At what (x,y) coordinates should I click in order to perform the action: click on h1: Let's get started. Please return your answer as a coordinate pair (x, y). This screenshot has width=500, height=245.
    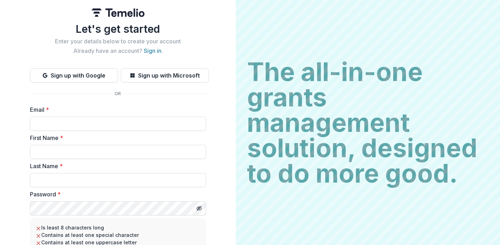
    Looking at the image, I should click on (118, 29).